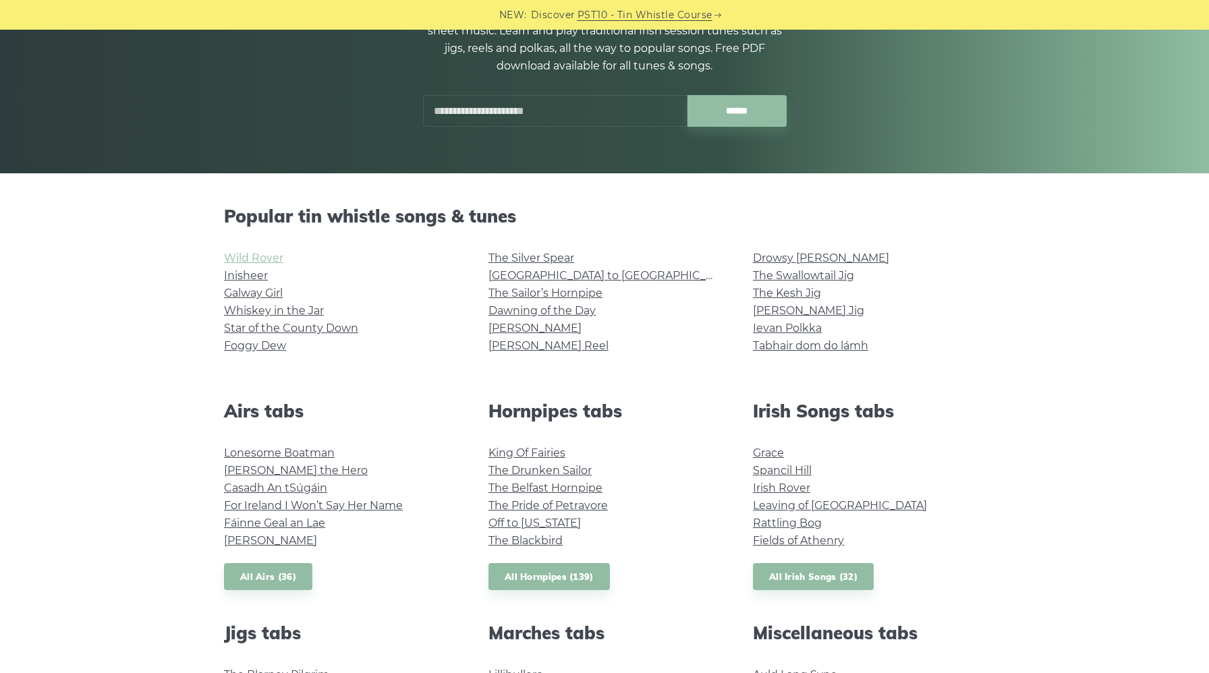 The image size is (1209, 673). Describe the element at coordinates (274, 523) in the screenshot. I see `a: Fáinne Geal an Lae` at that location.